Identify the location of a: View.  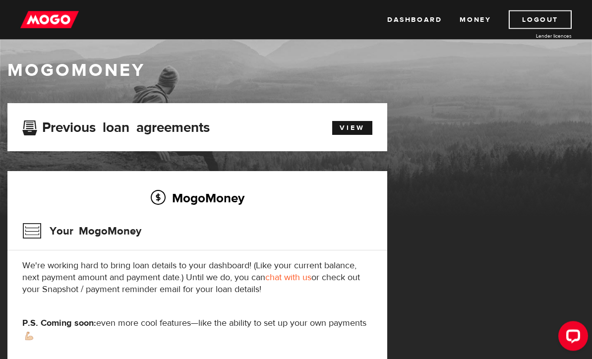
(352, 128).